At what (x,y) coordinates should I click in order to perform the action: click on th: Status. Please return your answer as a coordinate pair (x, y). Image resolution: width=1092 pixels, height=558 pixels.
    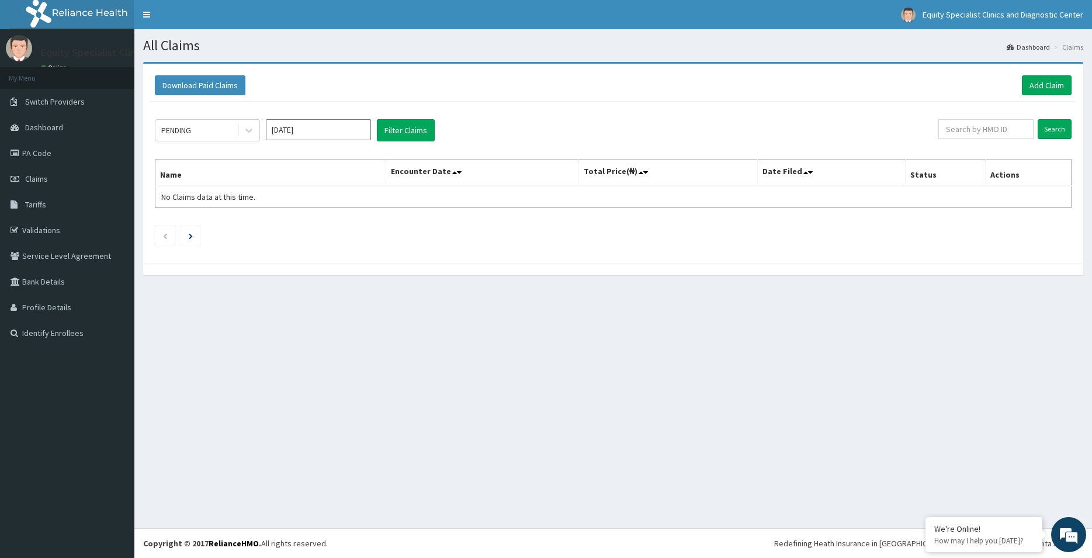
    Looking at the image, I should click on (946, 173).